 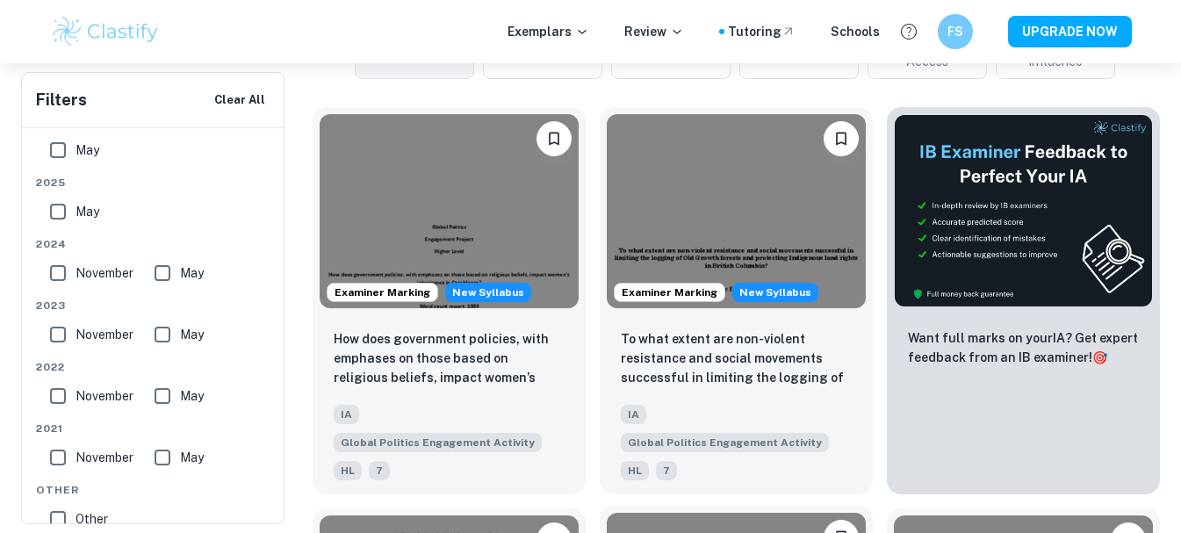 What do you see at coordinates (154, 183) in the screenshot?
I see `span: 2025` at bounding box center [154, 183].